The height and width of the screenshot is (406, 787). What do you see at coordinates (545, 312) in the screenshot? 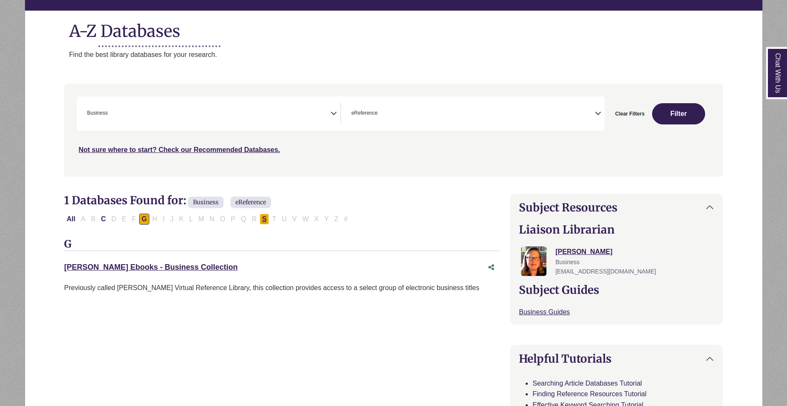
I see `a: Business Guides` at bounding box center [545, 312].